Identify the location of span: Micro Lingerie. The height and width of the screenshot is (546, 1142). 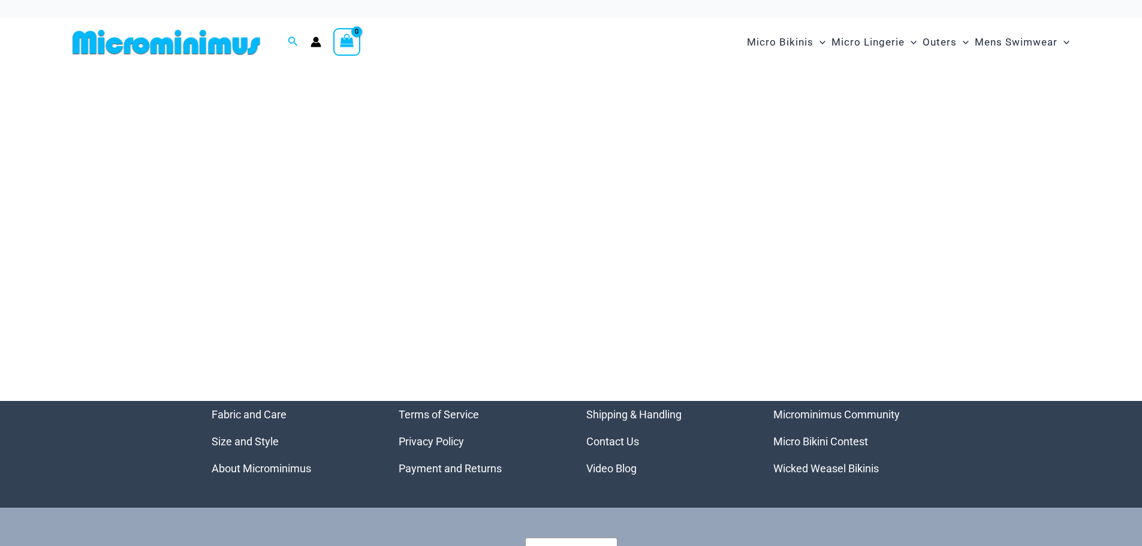
(868, 42).